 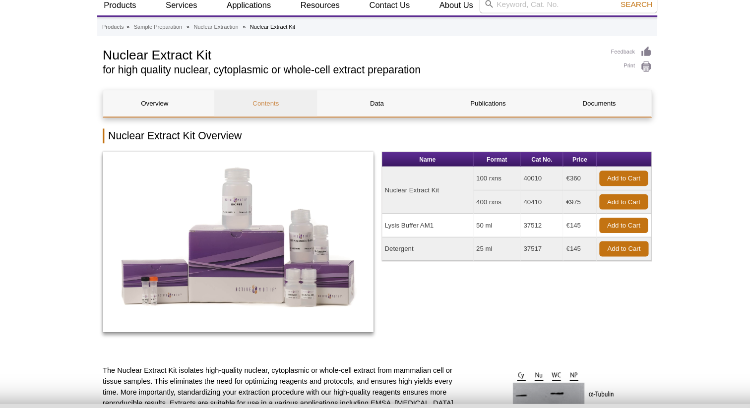 What do you see at coordinates (483, 162) in the screenshot?
I see `td: 100 rxns` at bounding box center [483, 162].